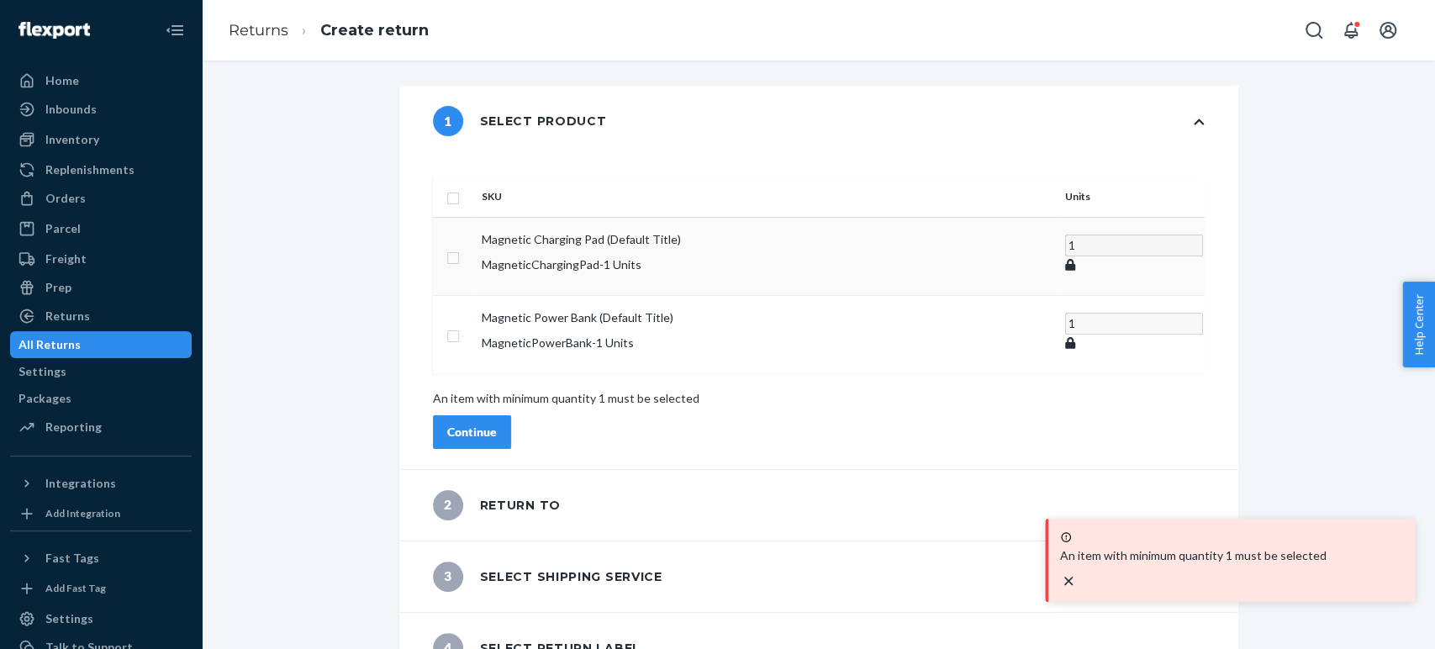  What do you see at coordinates (448, 577) in the screenshot?
I see `span: 3` at bounding box center [448, 577].